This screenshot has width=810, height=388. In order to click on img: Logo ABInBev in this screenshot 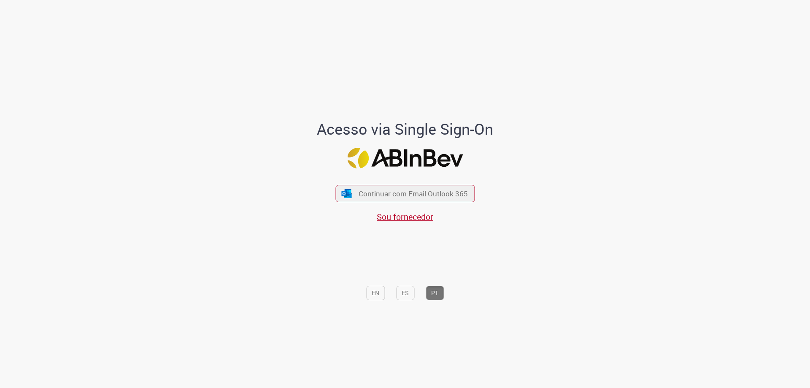, I will do `click(405, 158)`.